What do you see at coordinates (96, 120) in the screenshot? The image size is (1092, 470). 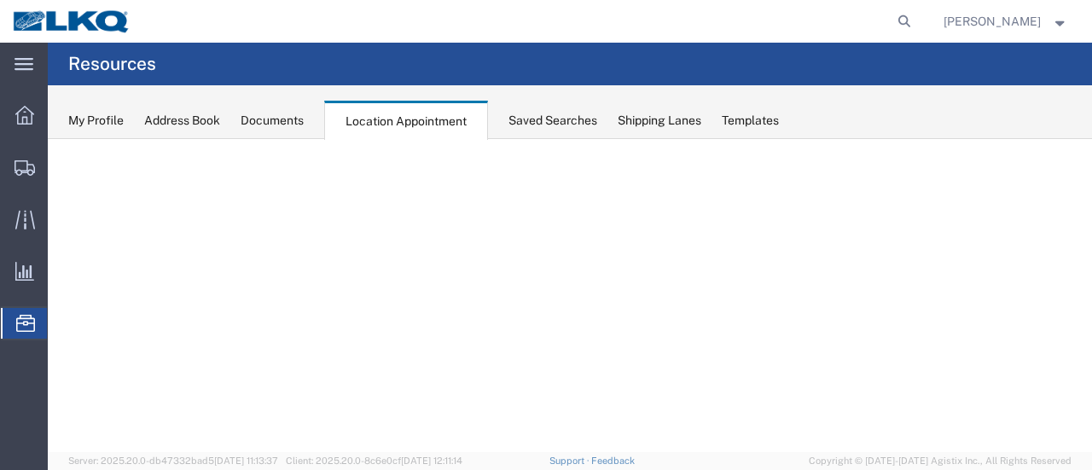 I see `div: My Profile` at bounding box center [96, 120].